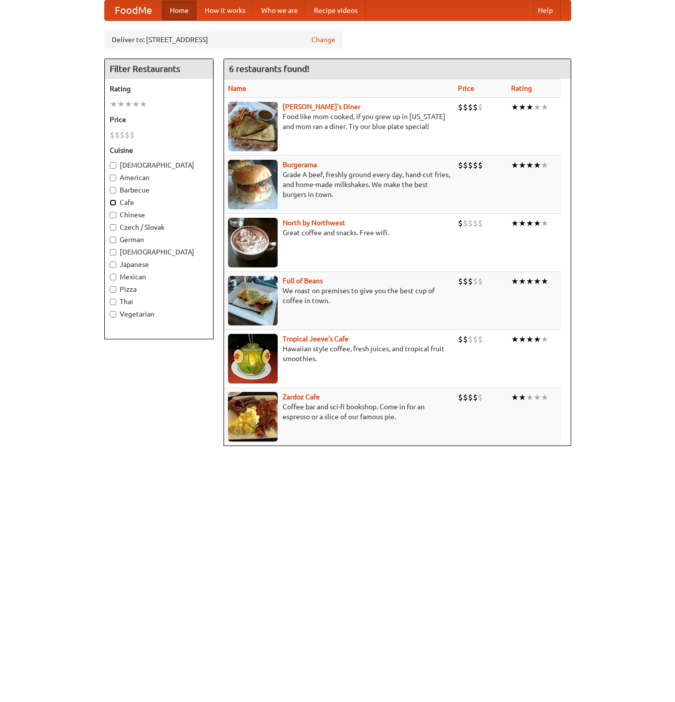 This screenshot has width=675, height=702. What do you see at coordinates (521, 88) in the screenshot?
I see `a: Rating` at bounding box center [521, 88].